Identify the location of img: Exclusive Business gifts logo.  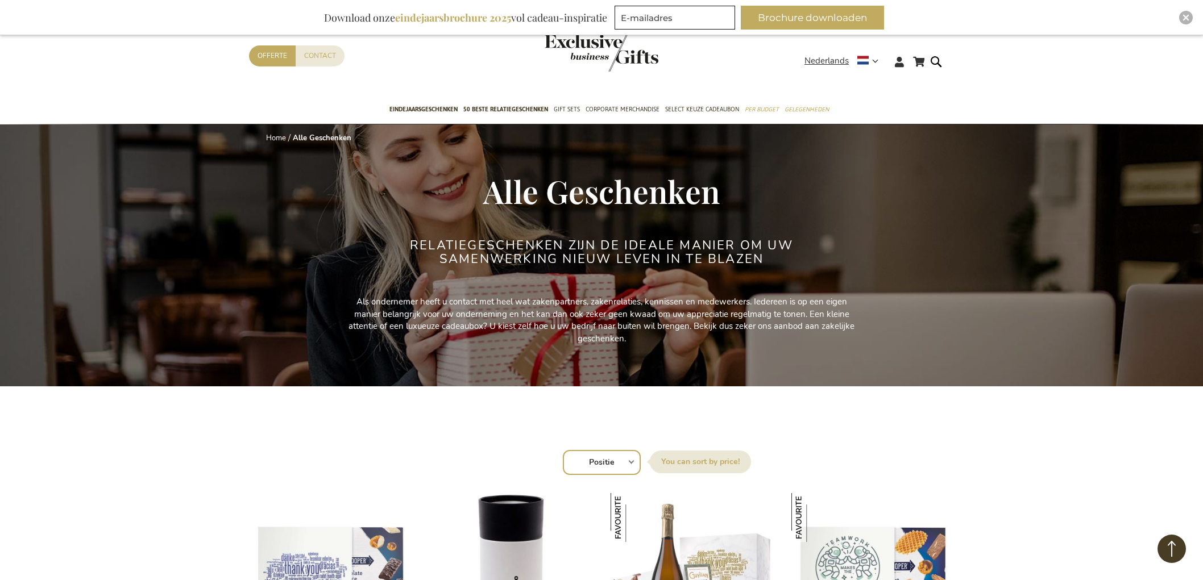
(601, 53).